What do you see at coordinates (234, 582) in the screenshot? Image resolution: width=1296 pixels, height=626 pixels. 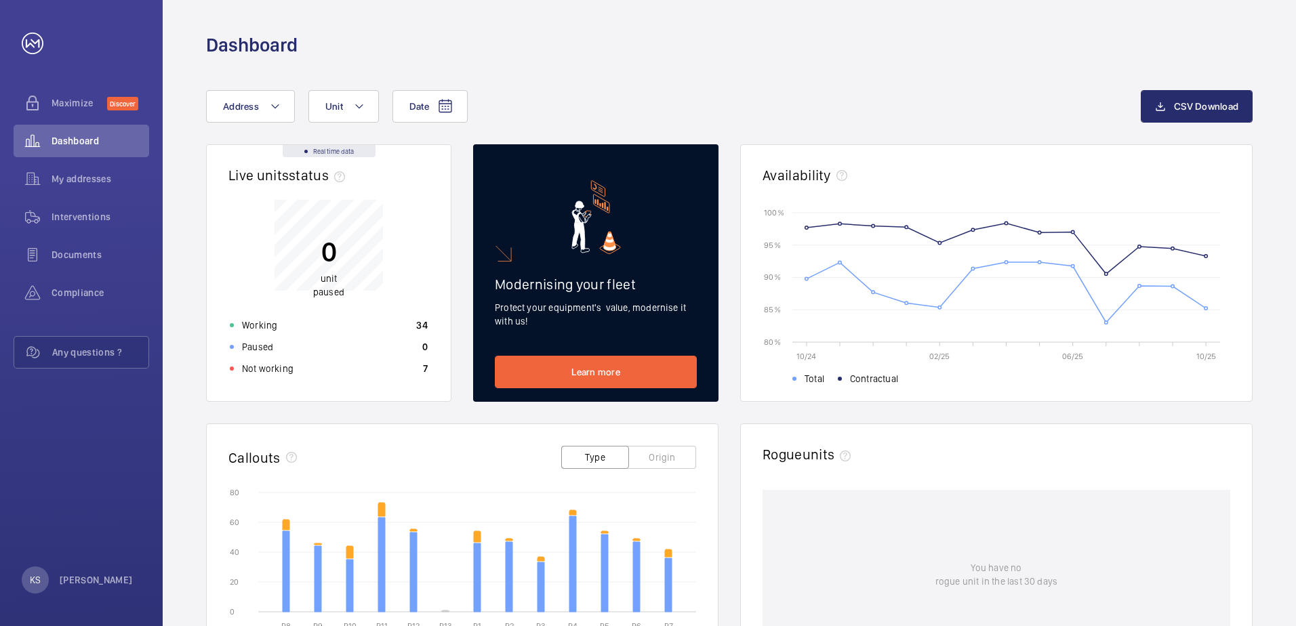 I see `text: 20` at bounding box center [234, 582].